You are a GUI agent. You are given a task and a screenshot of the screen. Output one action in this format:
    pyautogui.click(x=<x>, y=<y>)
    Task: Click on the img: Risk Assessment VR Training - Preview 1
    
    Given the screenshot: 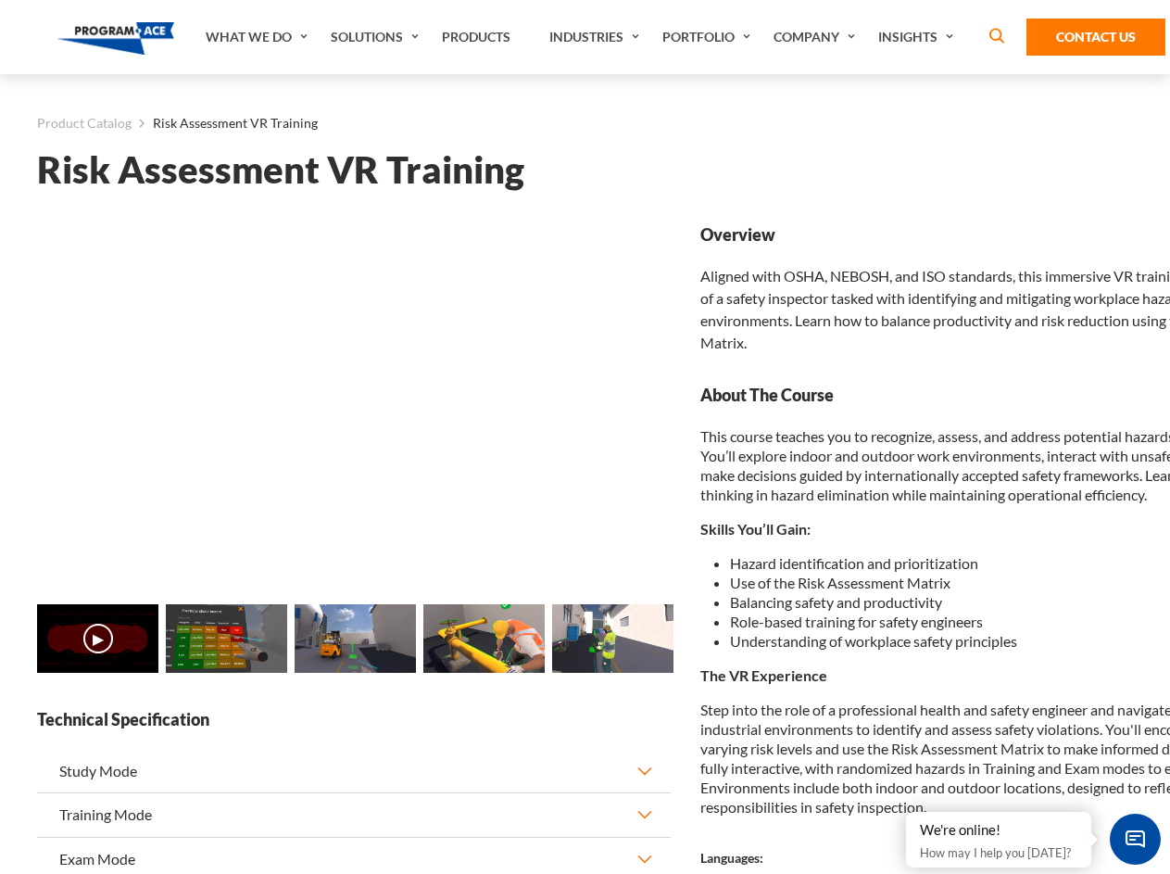 What is the action you would take?
    pyautogui.click(x=226, y=638)
    